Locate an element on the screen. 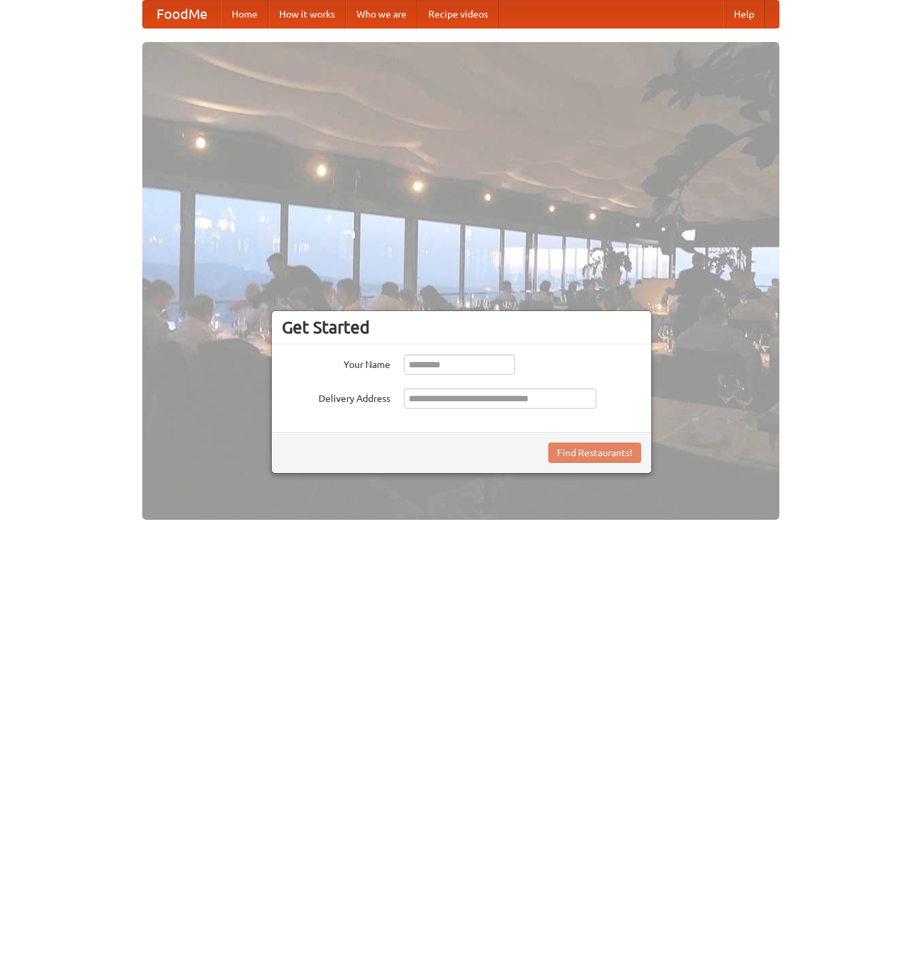  a: Recipe videos is located at coordinates (458, 14).